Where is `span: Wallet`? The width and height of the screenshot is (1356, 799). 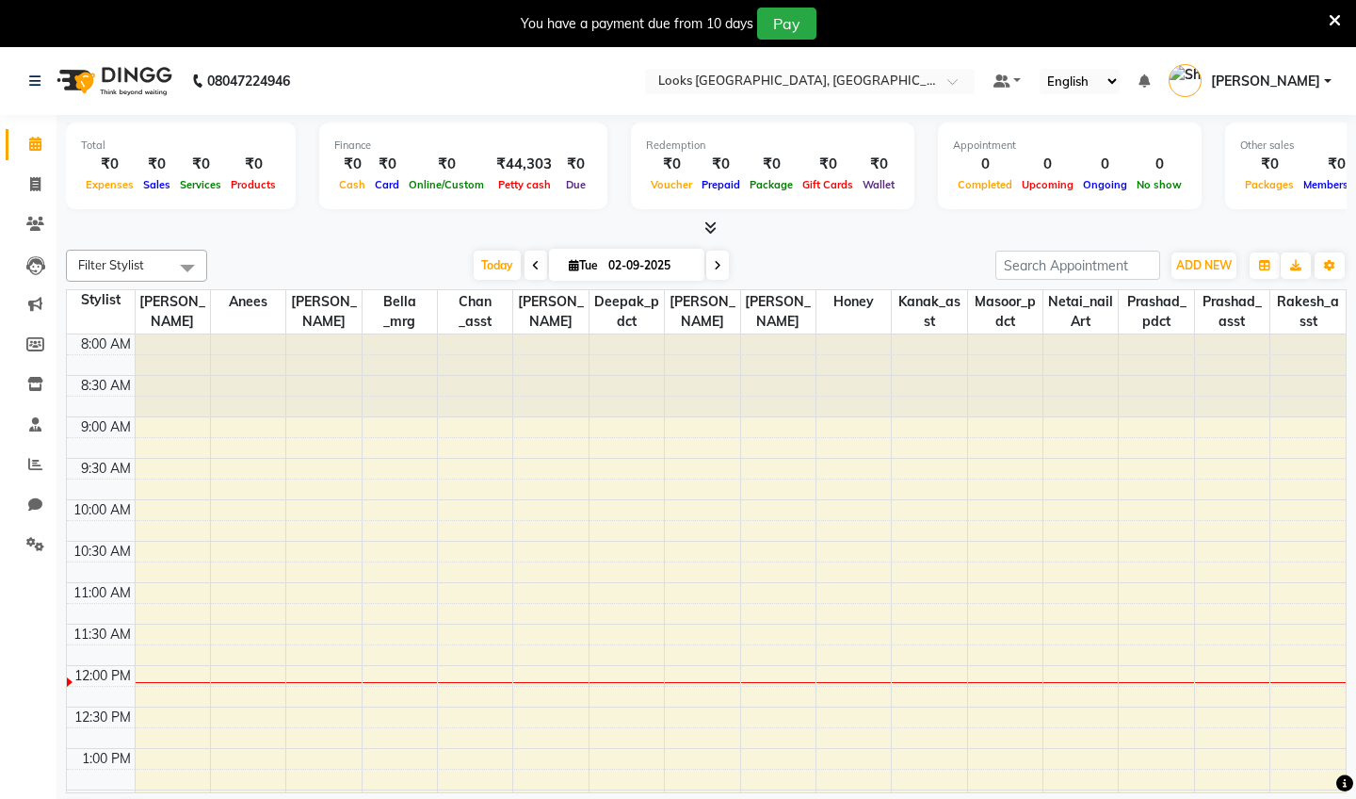
span: Wallet is located at coordinates (879, 185).